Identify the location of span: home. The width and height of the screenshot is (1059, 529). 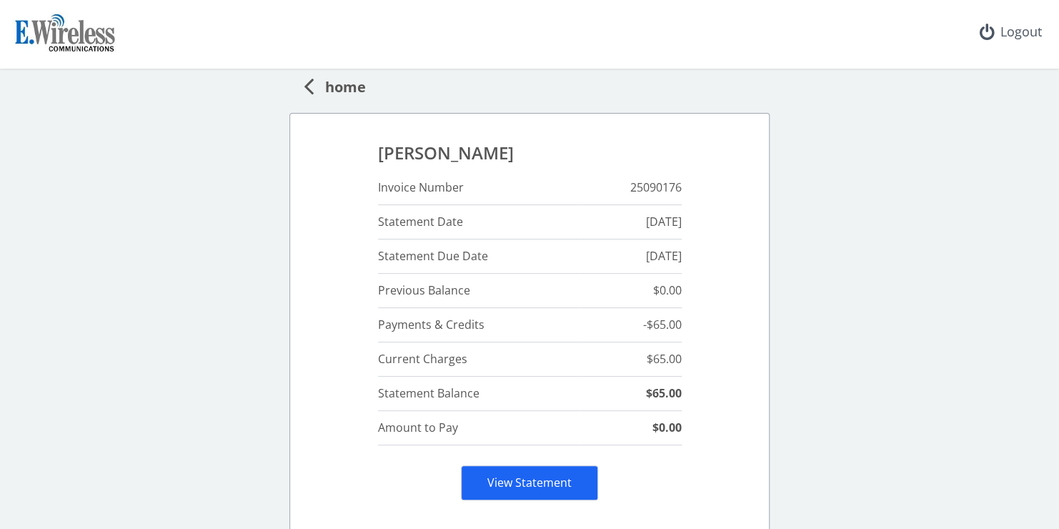
(340, 84).